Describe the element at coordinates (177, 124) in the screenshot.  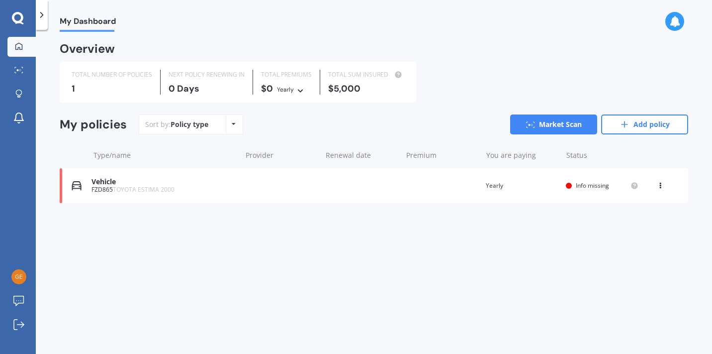
I see `div: Sort by:` at that location.